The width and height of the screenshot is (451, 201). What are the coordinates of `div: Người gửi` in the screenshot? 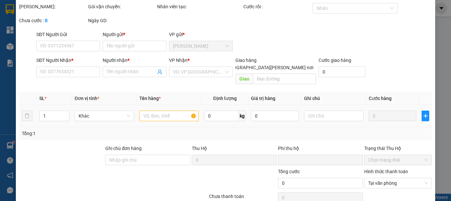 It's located at (134, 34).